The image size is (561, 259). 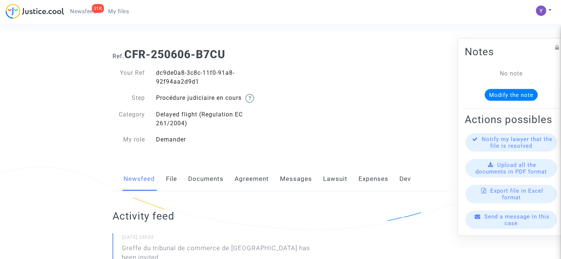 What do you see at coordinates (252, 179) in the screenshot?
I see `a: Agreement` at bounding box center [252, 179].